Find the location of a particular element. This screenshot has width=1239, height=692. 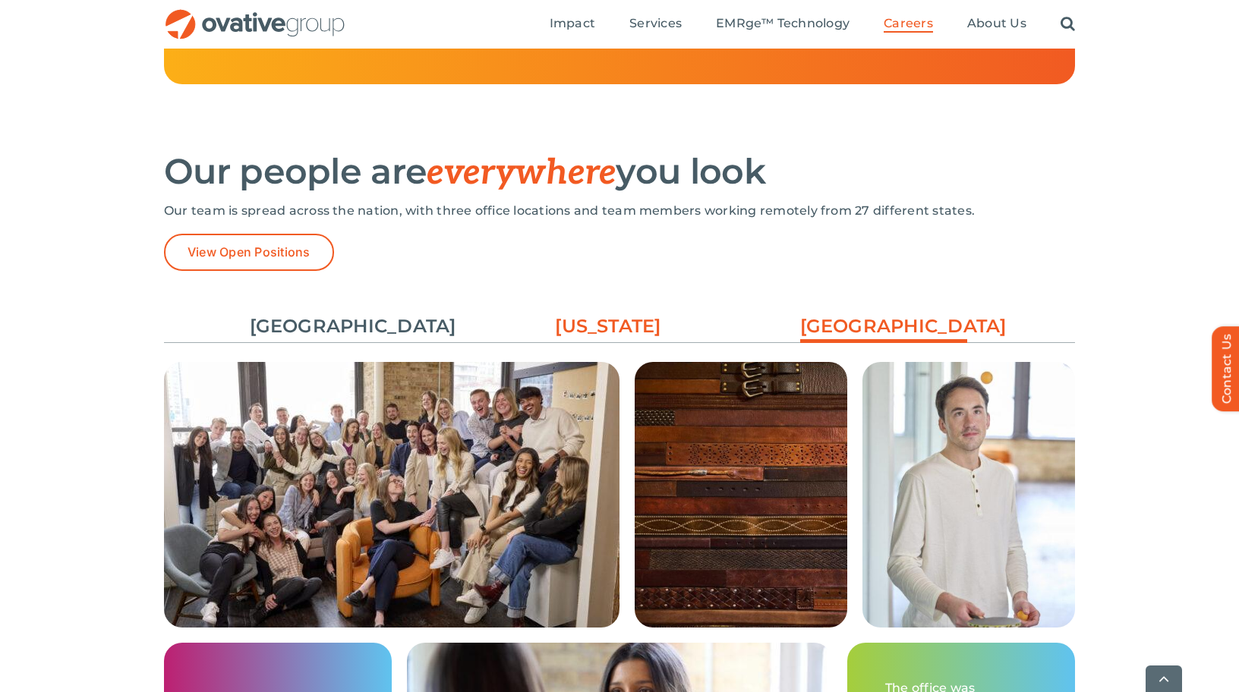

p: Our team is spread across the nation, with three office locations and team members working remote... is located at coordinates (619, 211).